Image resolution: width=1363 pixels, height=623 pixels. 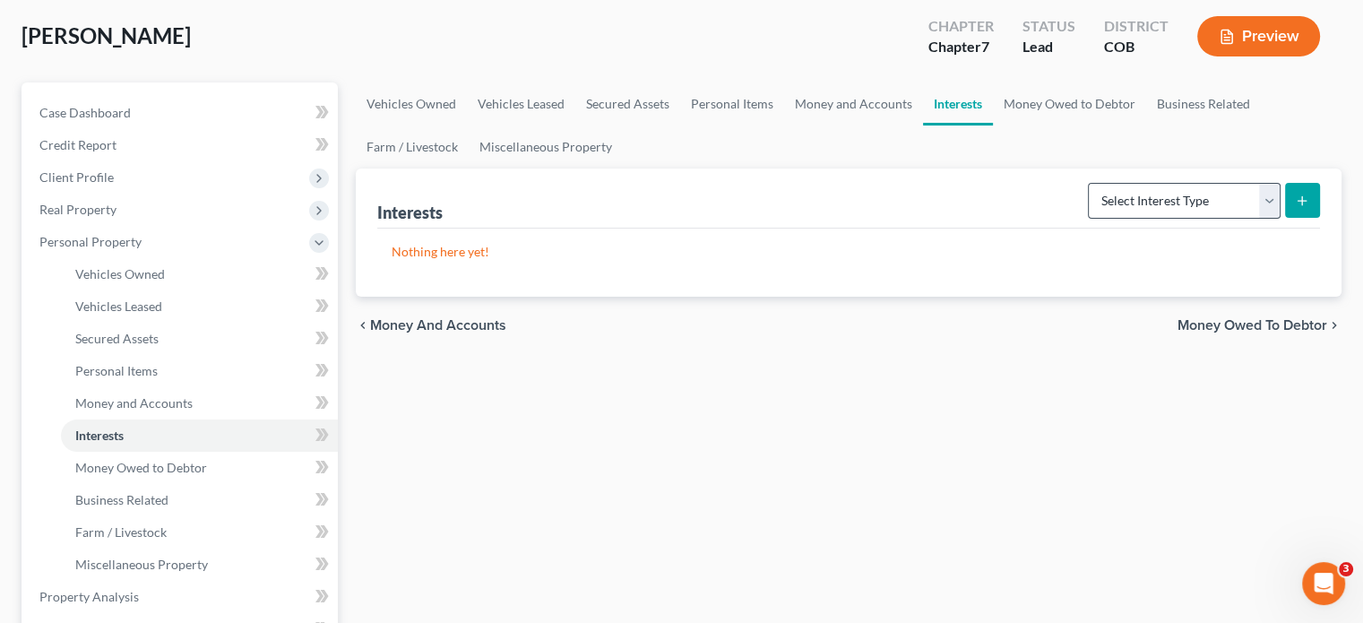 What do you see at coordinates (91, 241) in the screenshot?
I see `span: Personal Property` at bounding box center [91, 241].